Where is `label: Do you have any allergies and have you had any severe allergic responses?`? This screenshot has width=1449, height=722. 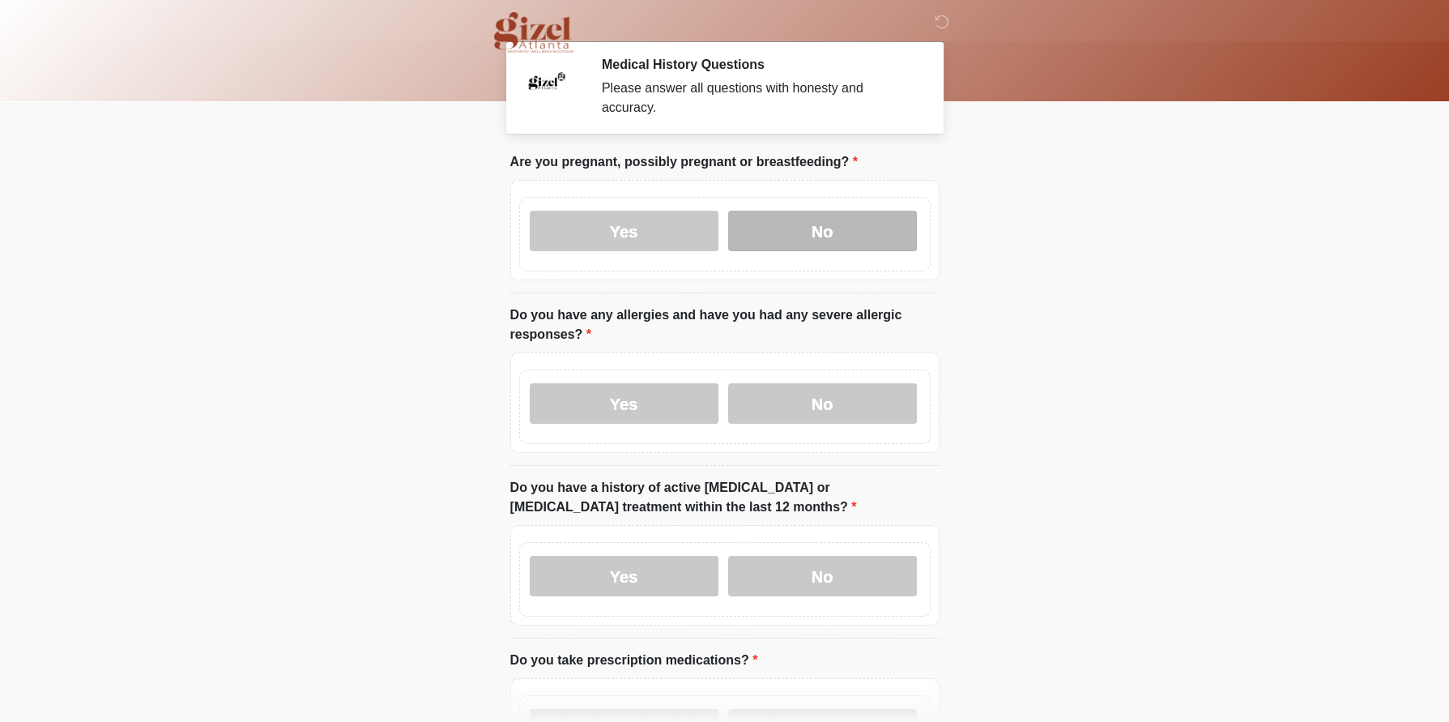
label: Do you have any allergies and have you had any severe allergic responses? is located at coordinates (725, 325).